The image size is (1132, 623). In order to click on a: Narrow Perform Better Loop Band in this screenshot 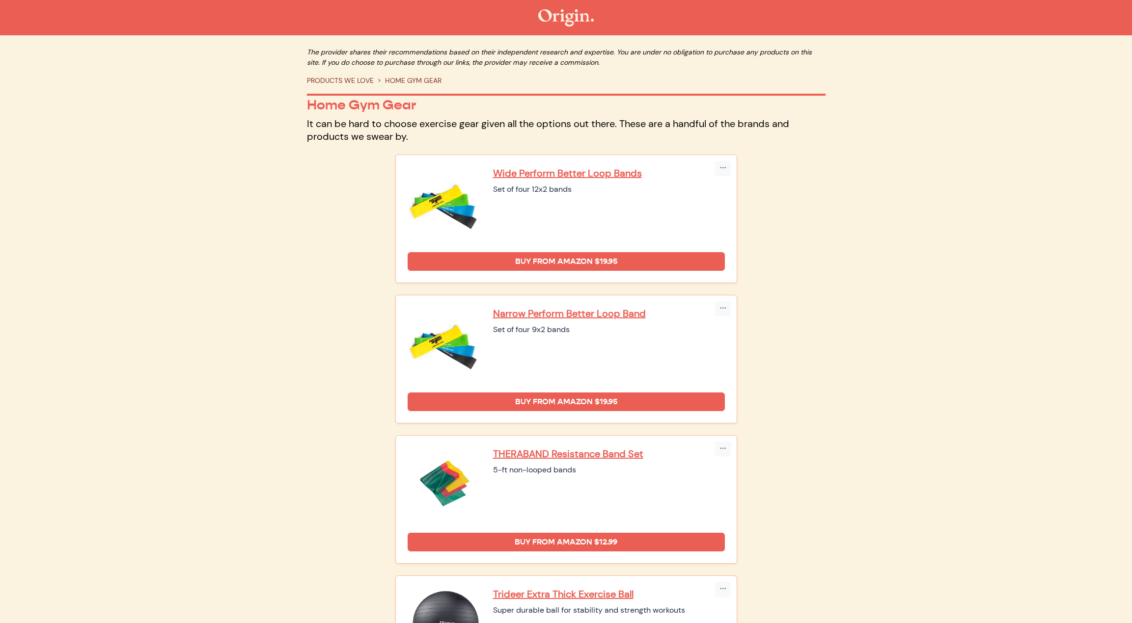, I will do `click(609, 314)`.